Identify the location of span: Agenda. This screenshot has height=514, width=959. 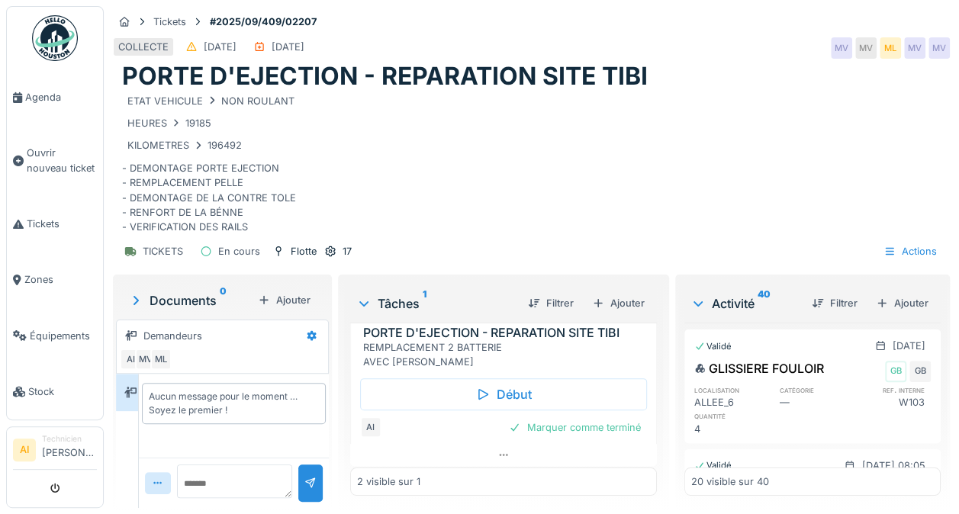
(61, 97).